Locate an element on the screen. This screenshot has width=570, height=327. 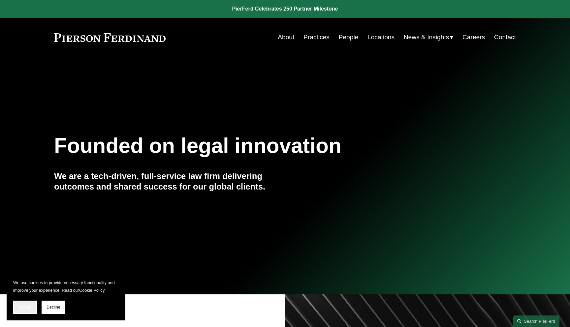
span: Accept is located at coordinates (25, 307).